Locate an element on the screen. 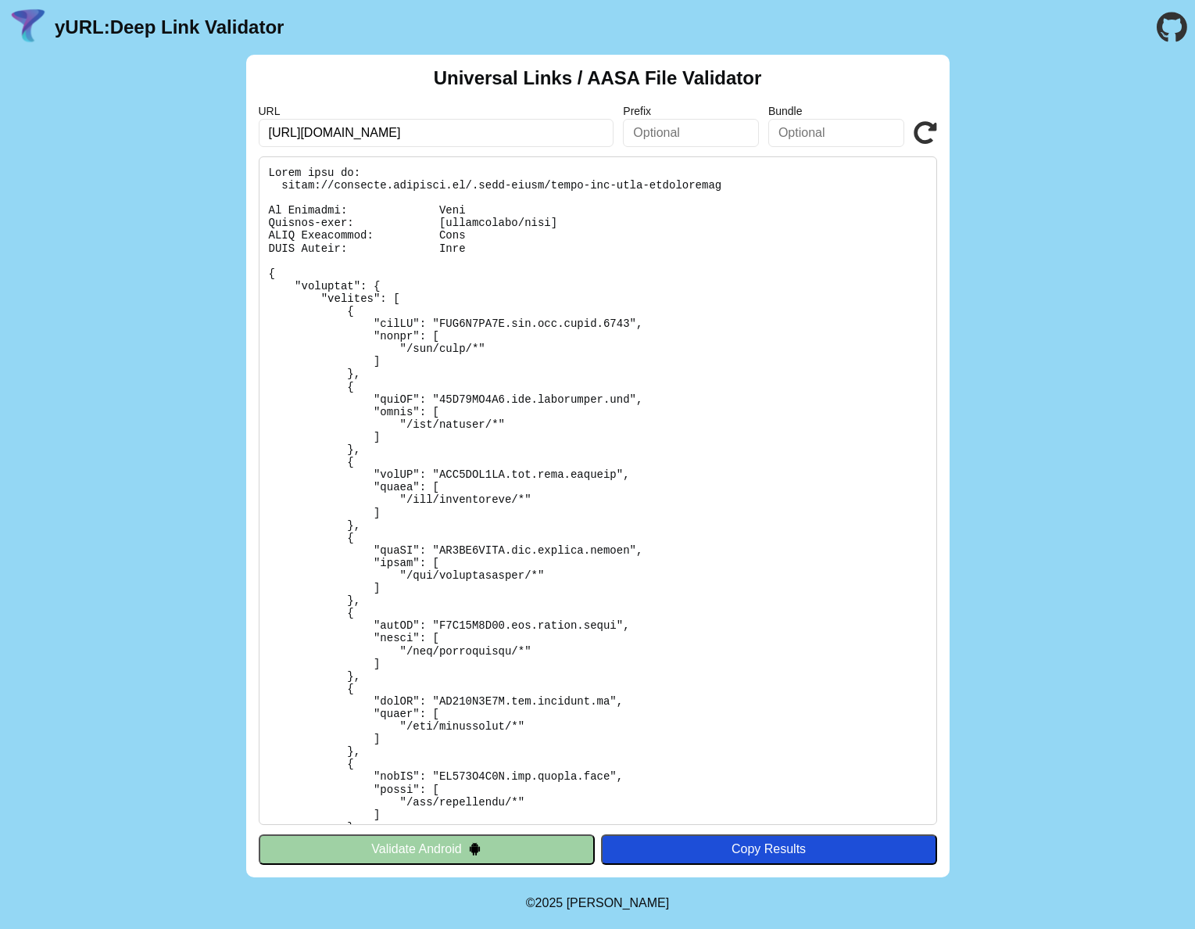  label: Bundle is located at coordinates (836, 111).